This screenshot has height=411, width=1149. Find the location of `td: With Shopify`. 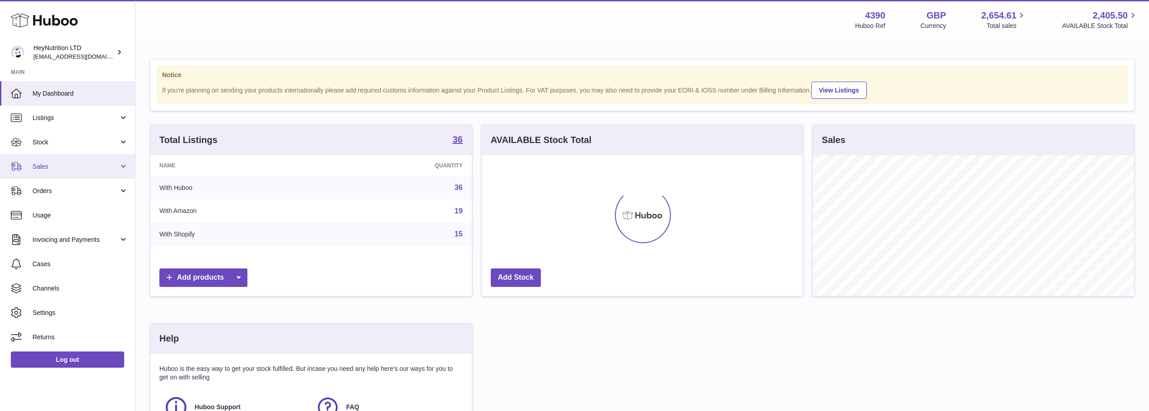

td: With Shopify is located at coordinates (238, 234).